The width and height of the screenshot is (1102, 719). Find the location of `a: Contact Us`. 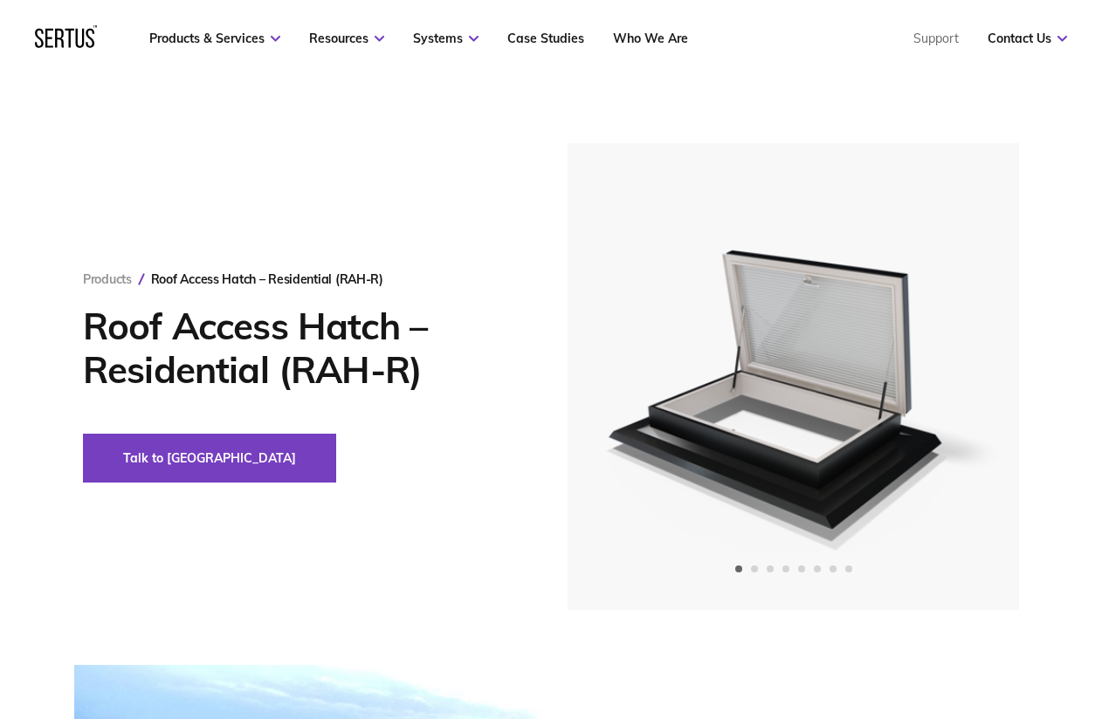

a: Contact Us is located at coordinates (1027, 38).